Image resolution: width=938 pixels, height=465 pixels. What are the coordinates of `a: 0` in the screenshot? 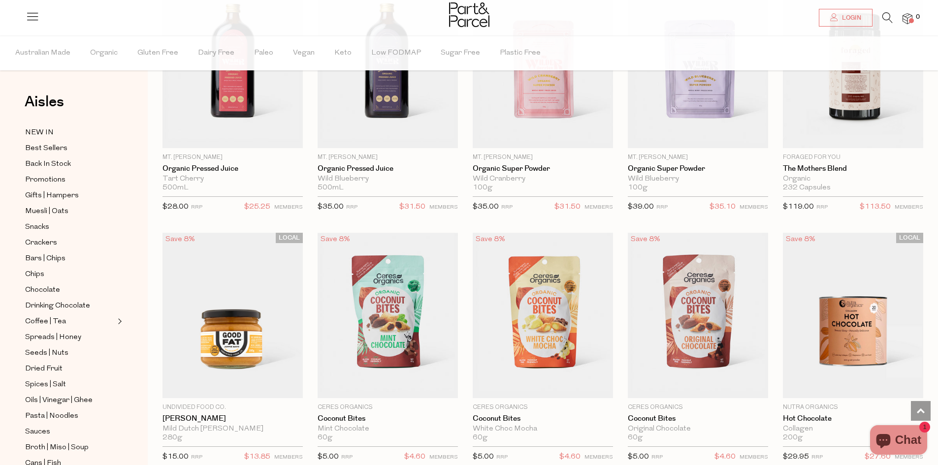 It's located at (907, 18).